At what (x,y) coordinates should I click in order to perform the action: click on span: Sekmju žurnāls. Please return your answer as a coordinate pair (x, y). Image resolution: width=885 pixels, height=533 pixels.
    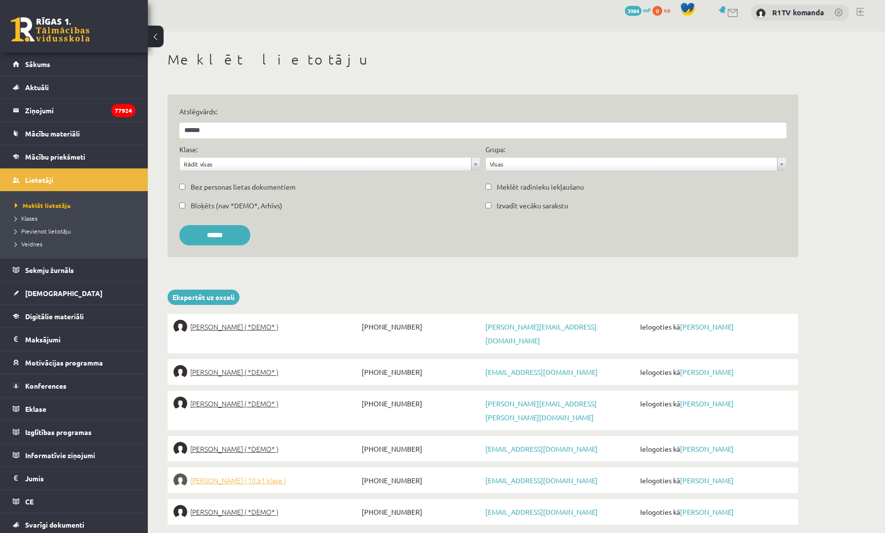
    Looking at the image, I should click on (49, 270).